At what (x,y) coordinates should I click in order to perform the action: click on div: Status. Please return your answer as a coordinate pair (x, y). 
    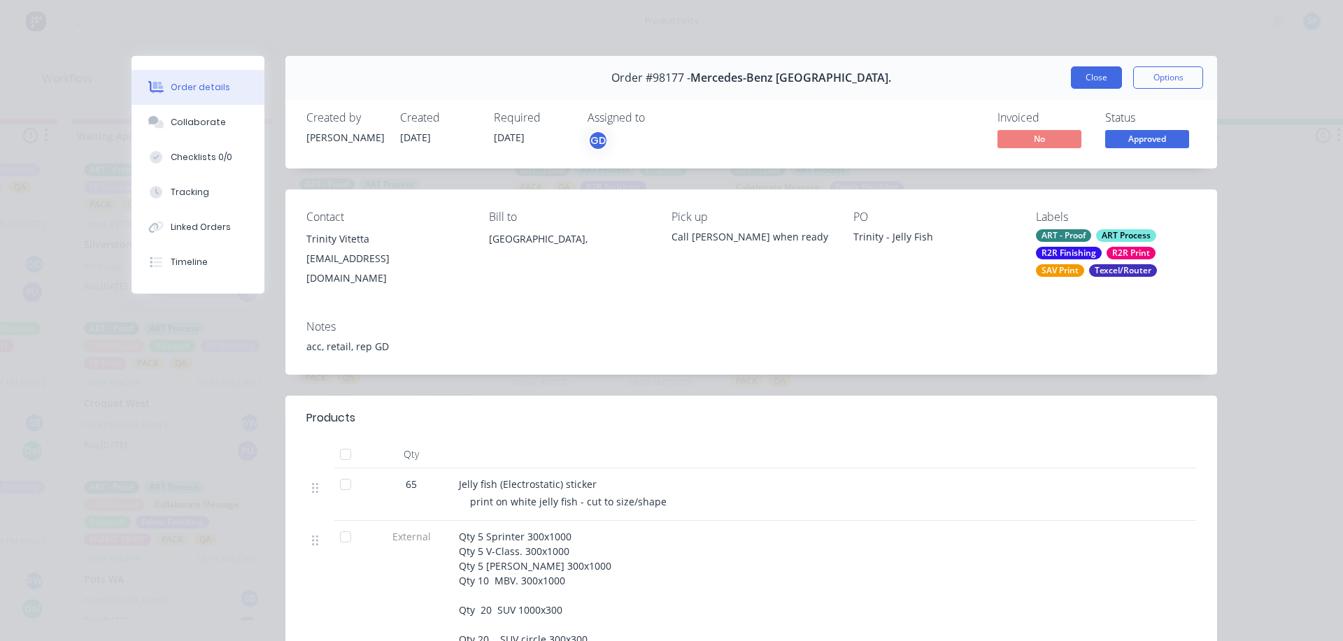
    Looking at the image, I should click on (1150, 117).